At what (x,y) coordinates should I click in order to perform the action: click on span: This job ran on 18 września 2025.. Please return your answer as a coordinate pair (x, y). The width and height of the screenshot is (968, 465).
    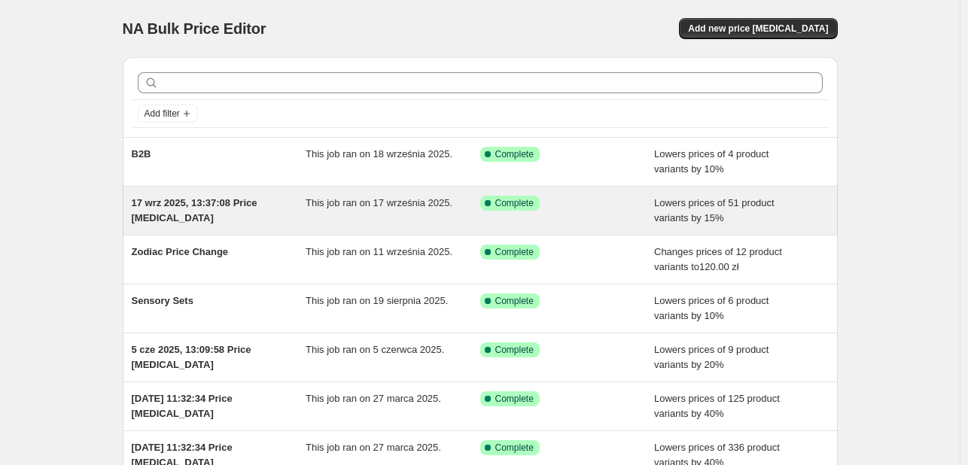
    Looking at the image, I should click on (378, 154).